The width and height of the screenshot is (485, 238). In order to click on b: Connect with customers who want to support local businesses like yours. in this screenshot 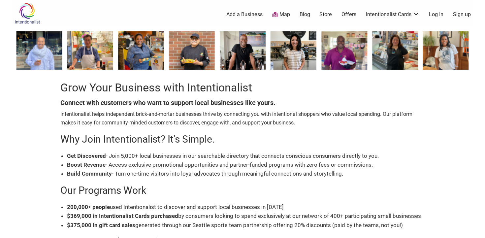, I will do `click(168, 103)`.